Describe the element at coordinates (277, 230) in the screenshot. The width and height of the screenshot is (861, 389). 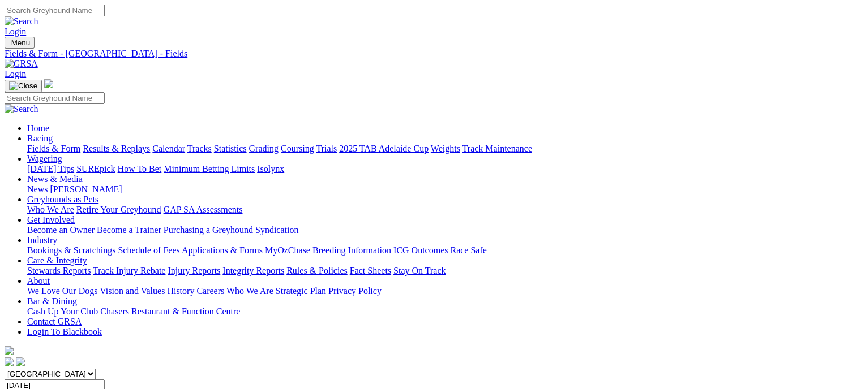
I see `a: Syndication` at that location.